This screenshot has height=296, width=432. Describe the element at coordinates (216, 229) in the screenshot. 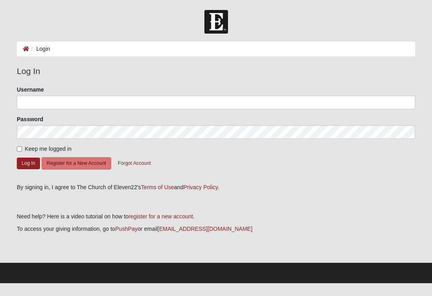

I see `p: To access your giving information, go to or email` at that location.